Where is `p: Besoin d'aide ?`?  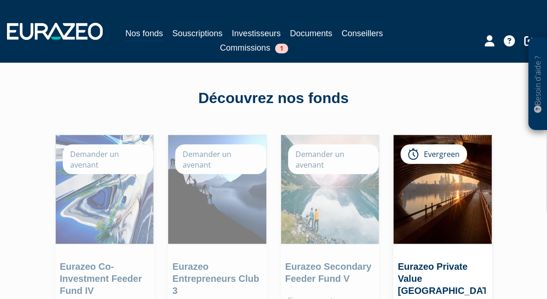
p: Besoin d'aide ? is located at coordinates (538, 84).